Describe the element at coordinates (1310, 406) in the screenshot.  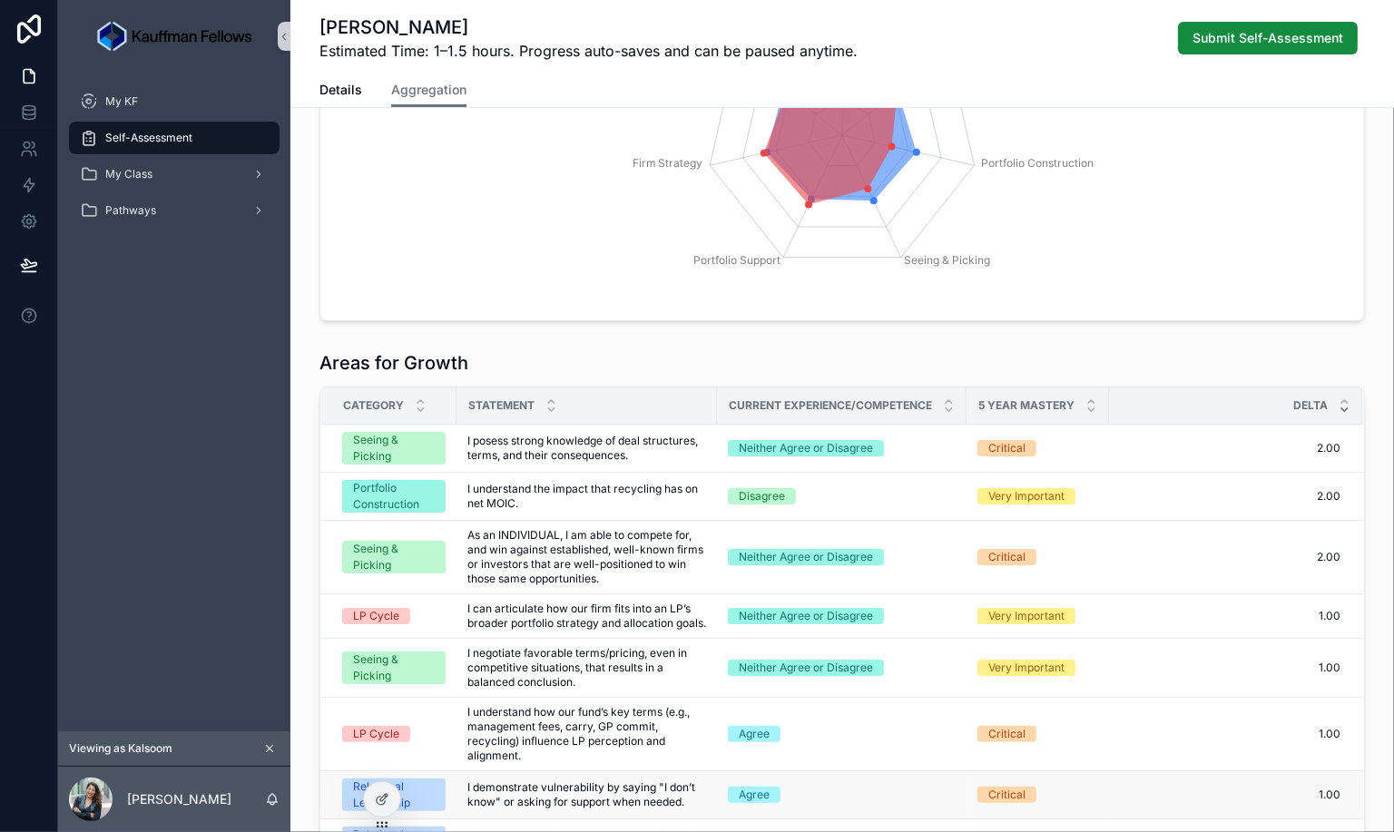
I see `span: Delta` at that location.